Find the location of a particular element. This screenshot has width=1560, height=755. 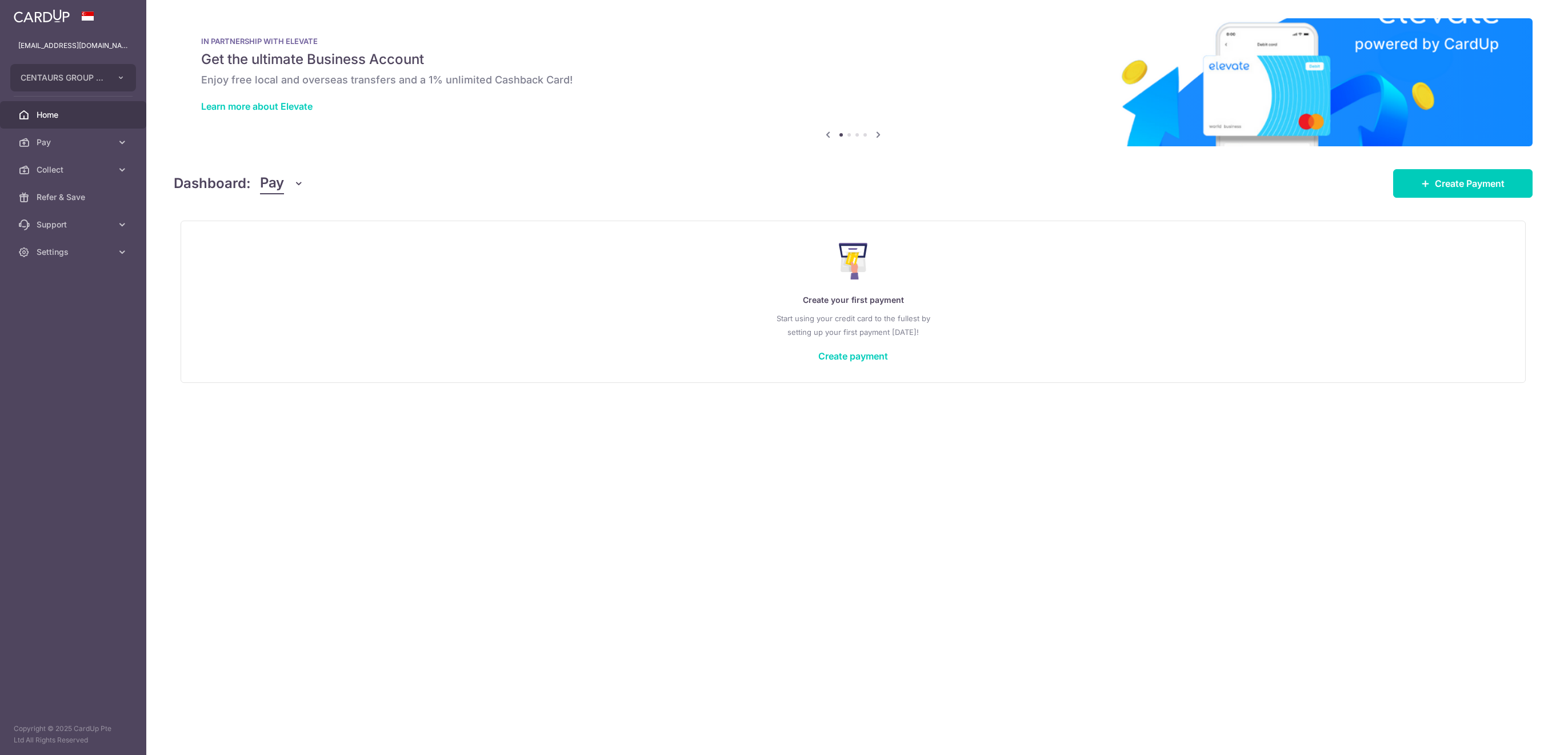

span: Collect is located at coordinates (74, 170).